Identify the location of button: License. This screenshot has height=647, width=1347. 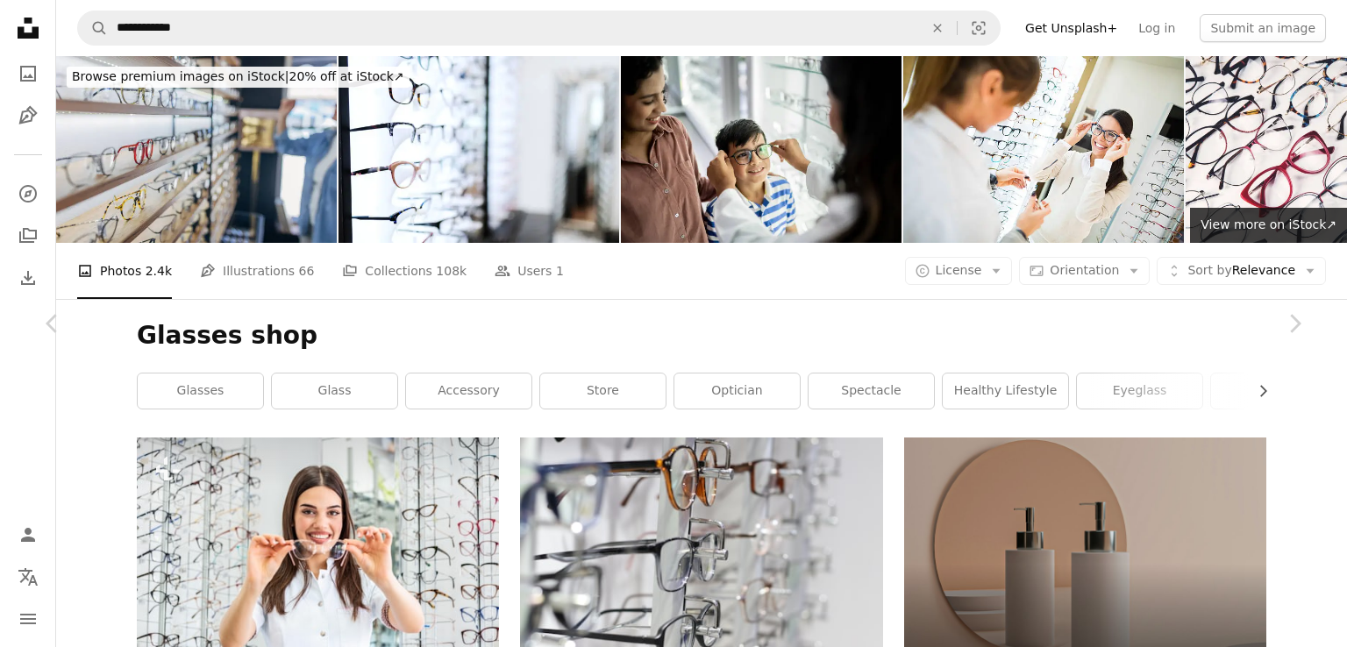
(959, 271).